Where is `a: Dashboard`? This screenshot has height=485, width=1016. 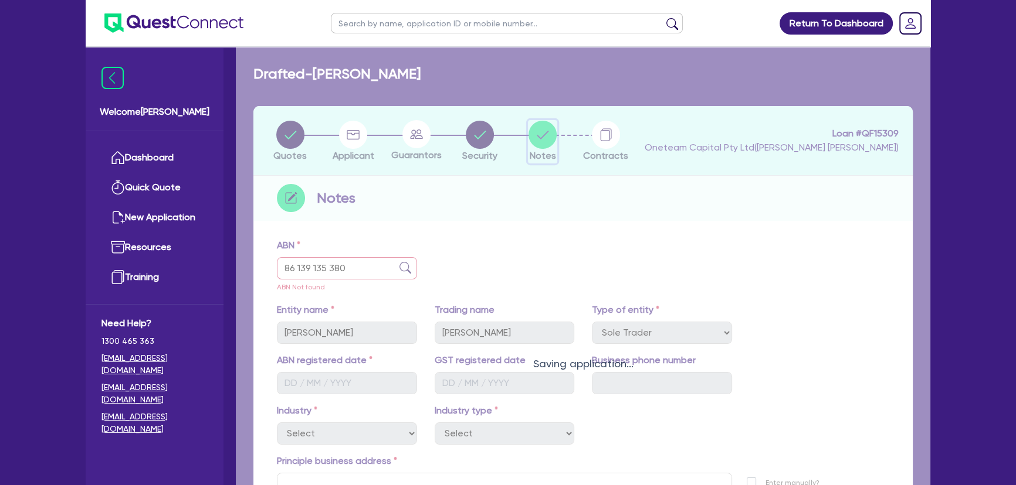
a: Dashboard is located at coordinates (154, 158).